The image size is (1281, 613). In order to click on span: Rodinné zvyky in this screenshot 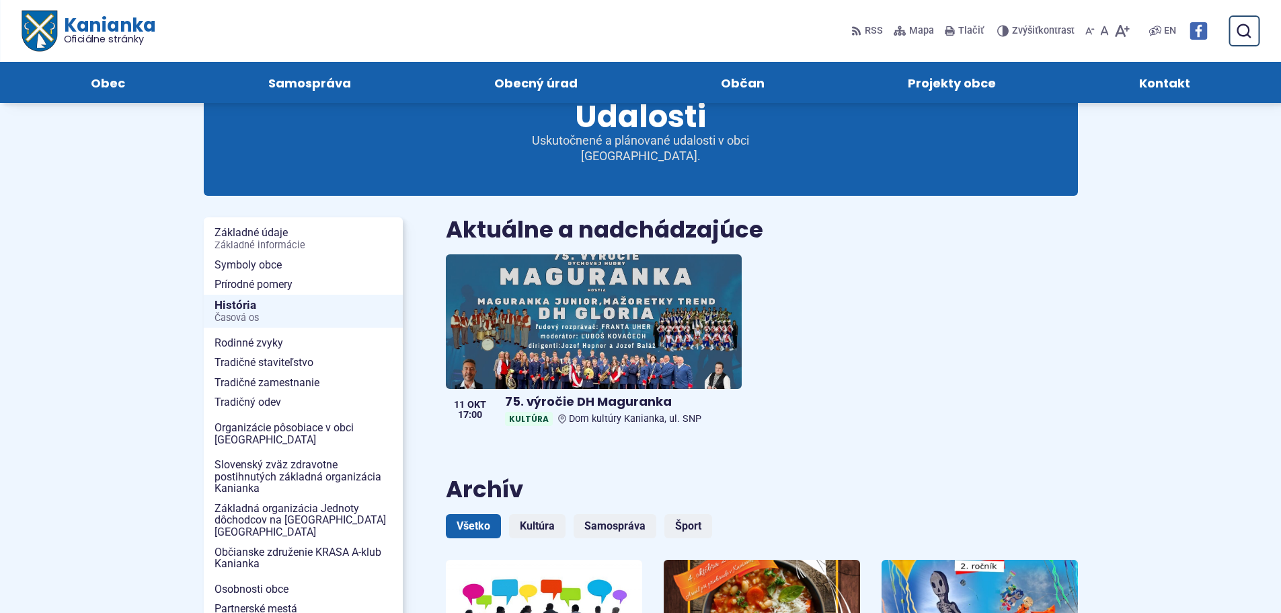, I will do `click(303, 343)`.